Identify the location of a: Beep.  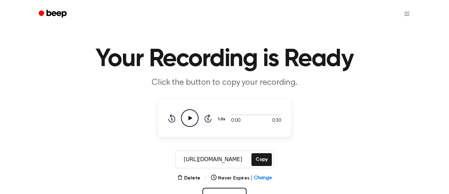
(53, 14).